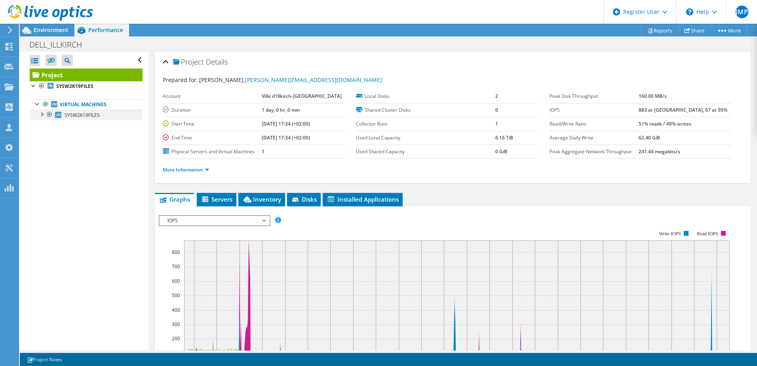 Image resolution: width=757 pixels, height=366 pixels. What do you see at coordinates (217, 62) in the screenshot?
I see `span: Details` at bounding box center [217, 62].